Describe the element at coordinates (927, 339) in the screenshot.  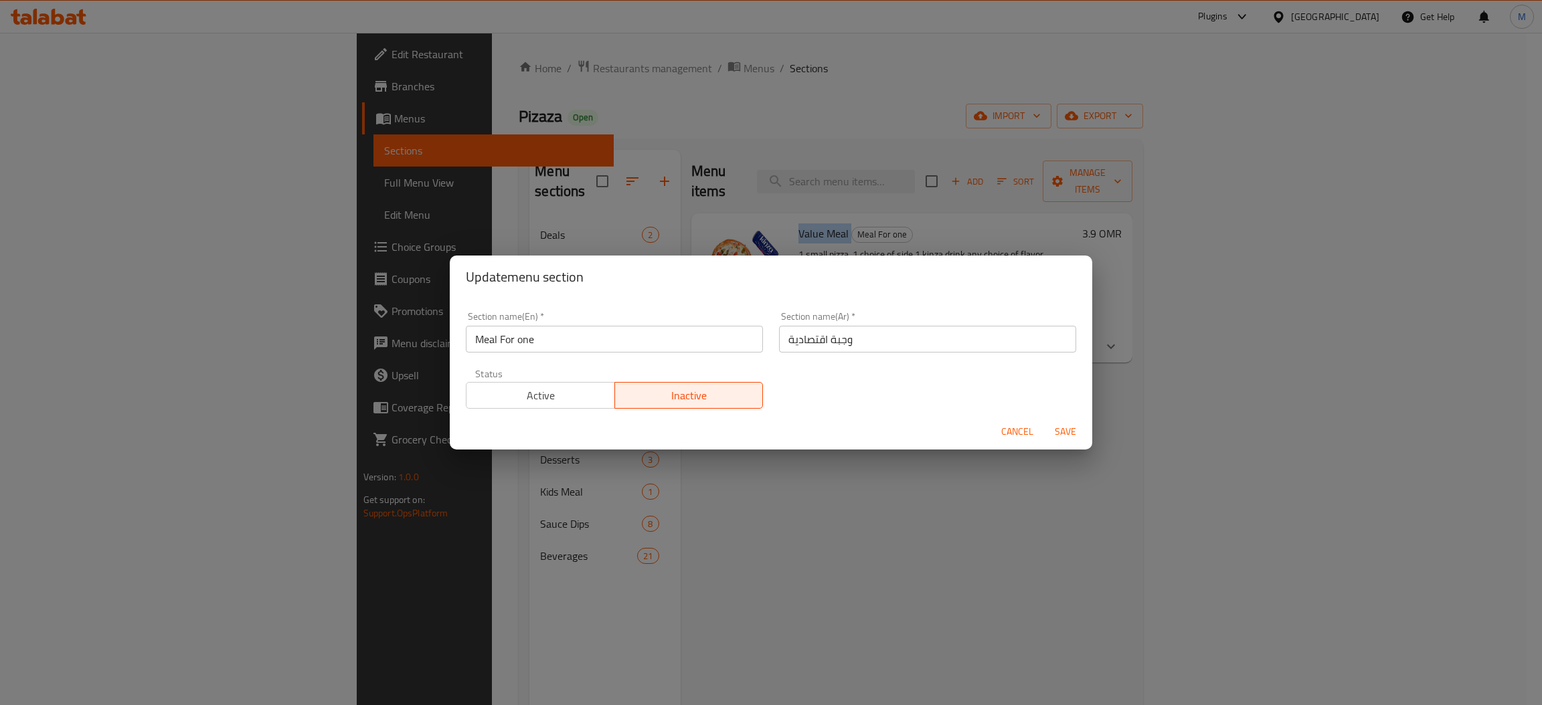
I see `input: Please enter section name(ar)` at that location.